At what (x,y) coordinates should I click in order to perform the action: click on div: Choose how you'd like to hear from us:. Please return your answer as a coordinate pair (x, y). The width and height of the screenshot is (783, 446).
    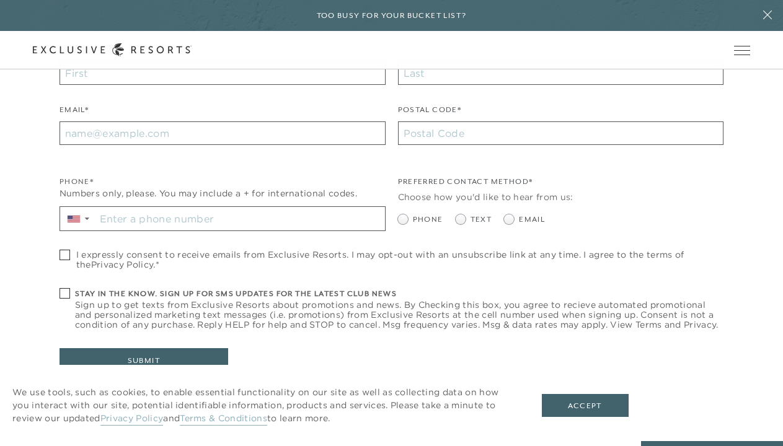
    Looking at the image, I should click on (561, 197).